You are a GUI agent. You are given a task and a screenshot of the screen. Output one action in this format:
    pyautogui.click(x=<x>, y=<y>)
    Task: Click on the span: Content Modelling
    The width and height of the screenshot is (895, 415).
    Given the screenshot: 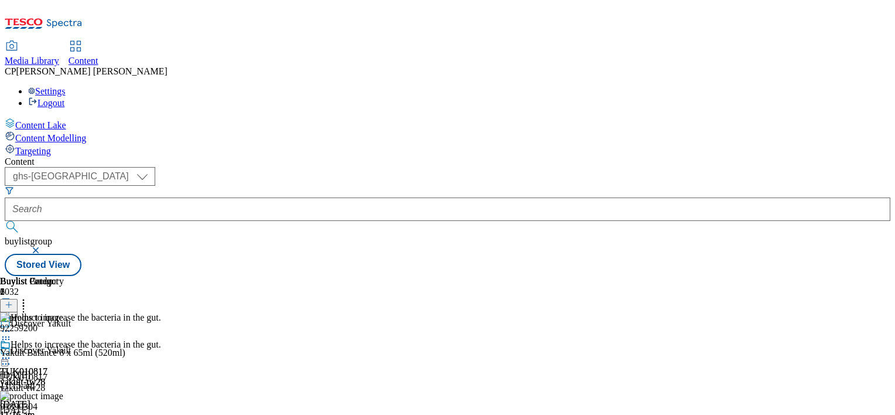 What is the action you would take?
    pyautogui.click(x=50, y=138)
    